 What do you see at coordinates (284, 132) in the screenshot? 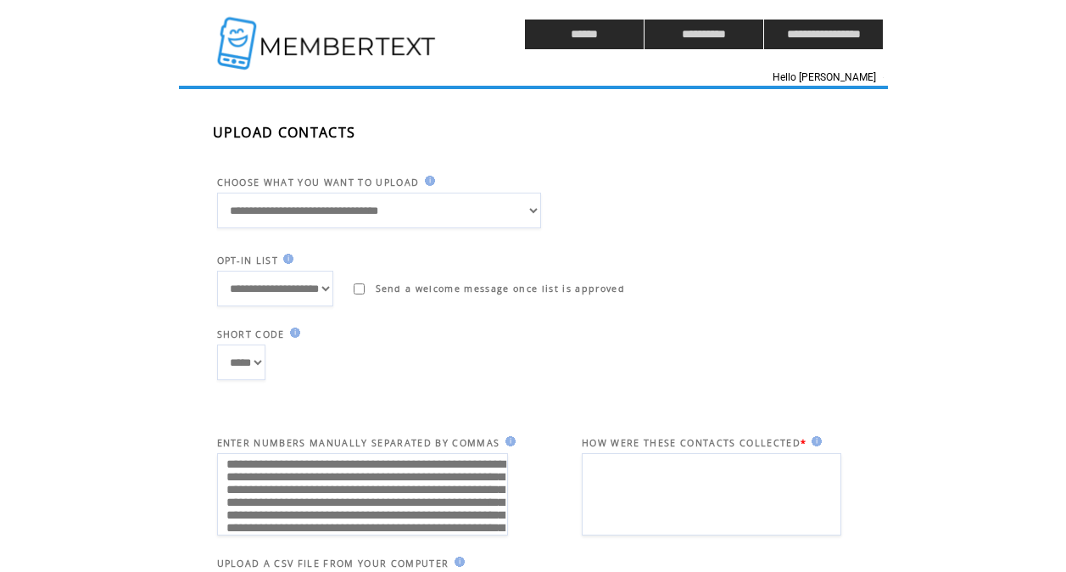
I see `span: UPLOAD CONTACTS` at bounding box center [284, 132].